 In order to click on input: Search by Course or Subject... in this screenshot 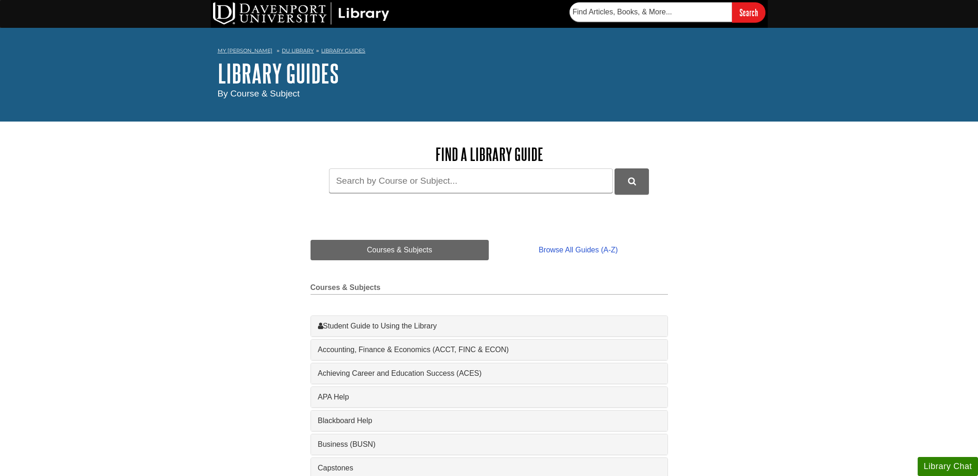, I will do `click(470, 180)`.